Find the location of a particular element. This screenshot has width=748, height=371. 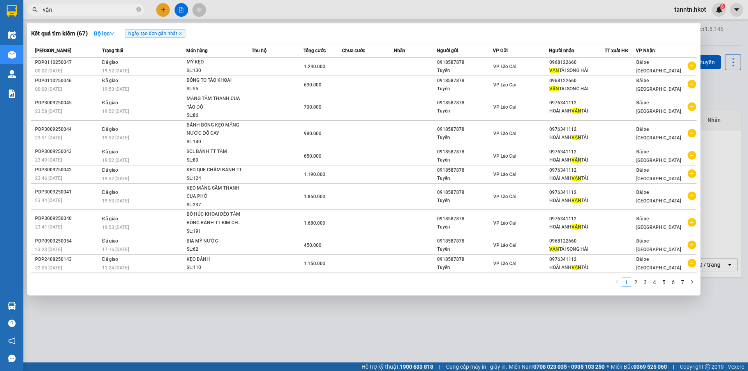

span: search is located at coordinates (35, 10).